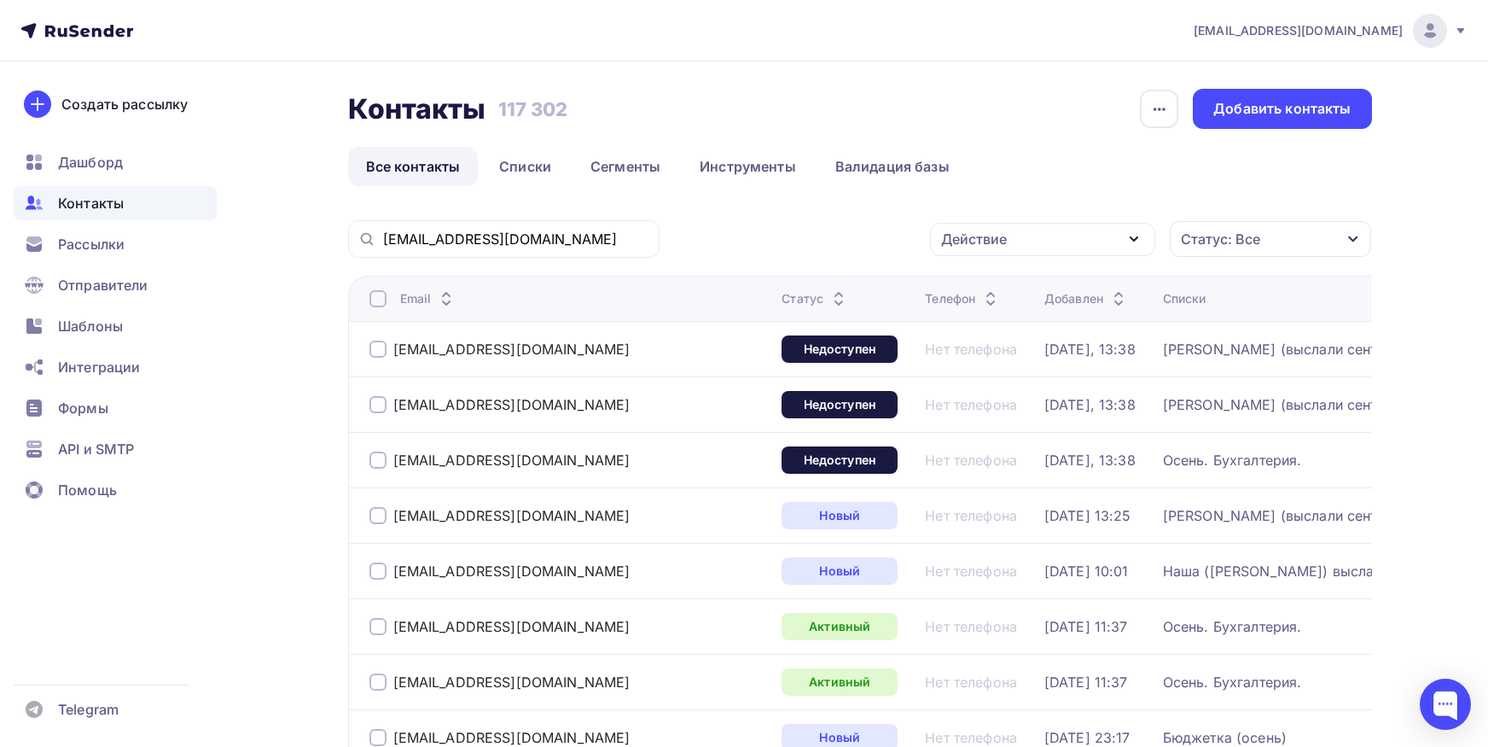 The width and height of the screenshot is (1488, 747). Describe the element at coordinates (1220, 239) in the screenshot. I see `div: Статус: Все` at that location.